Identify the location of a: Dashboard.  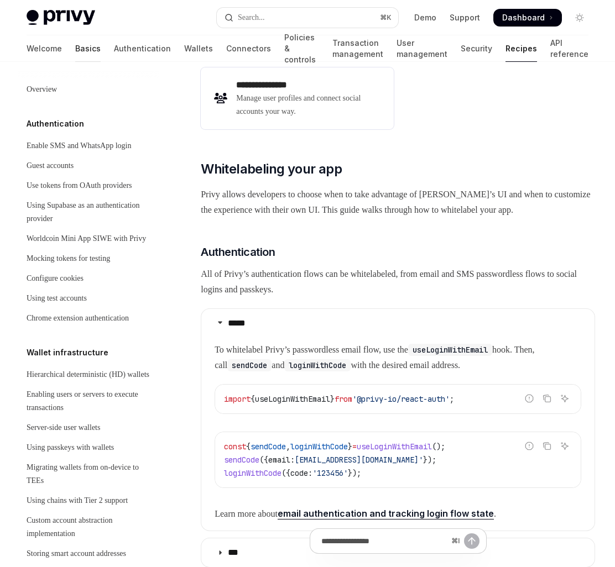
(527, 18).